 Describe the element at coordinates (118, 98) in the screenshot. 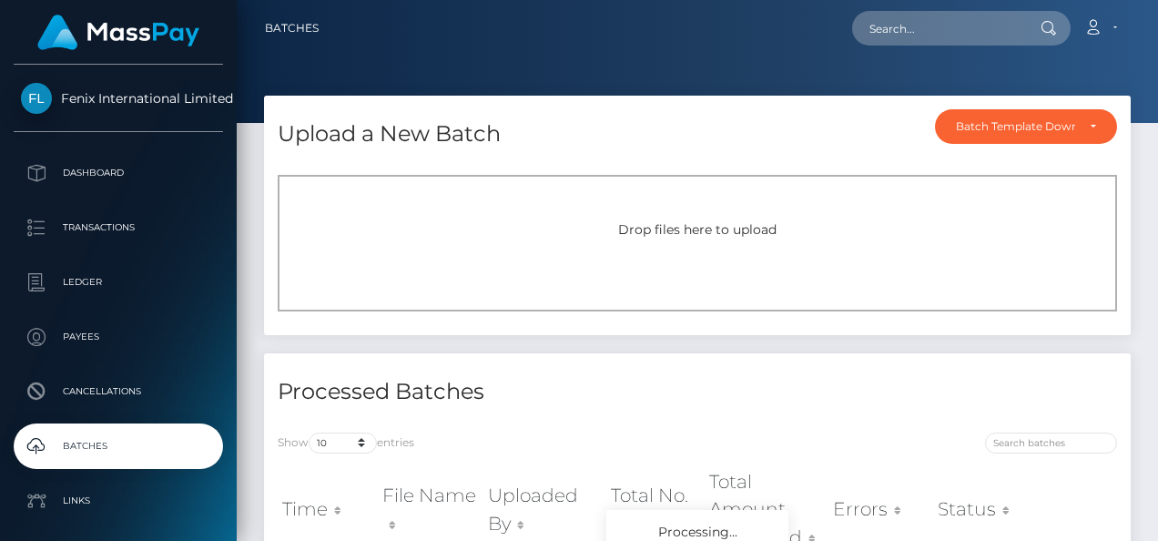

I see `span: Fenix International Limited` at that location.